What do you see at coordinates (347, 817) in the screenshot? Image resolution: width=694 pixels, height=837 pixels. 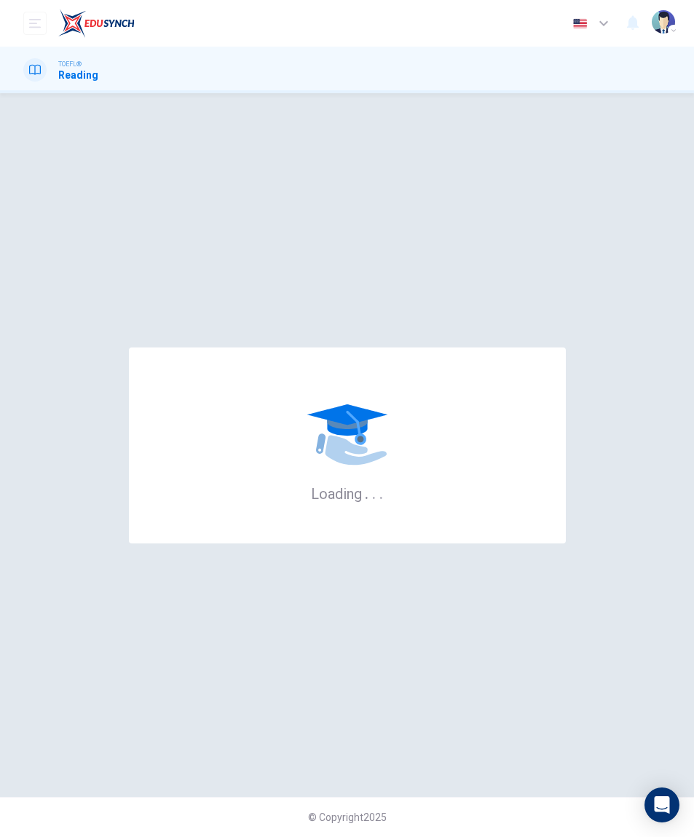 I see `span: © Copyright 2025` at bounding box center [347, 817].